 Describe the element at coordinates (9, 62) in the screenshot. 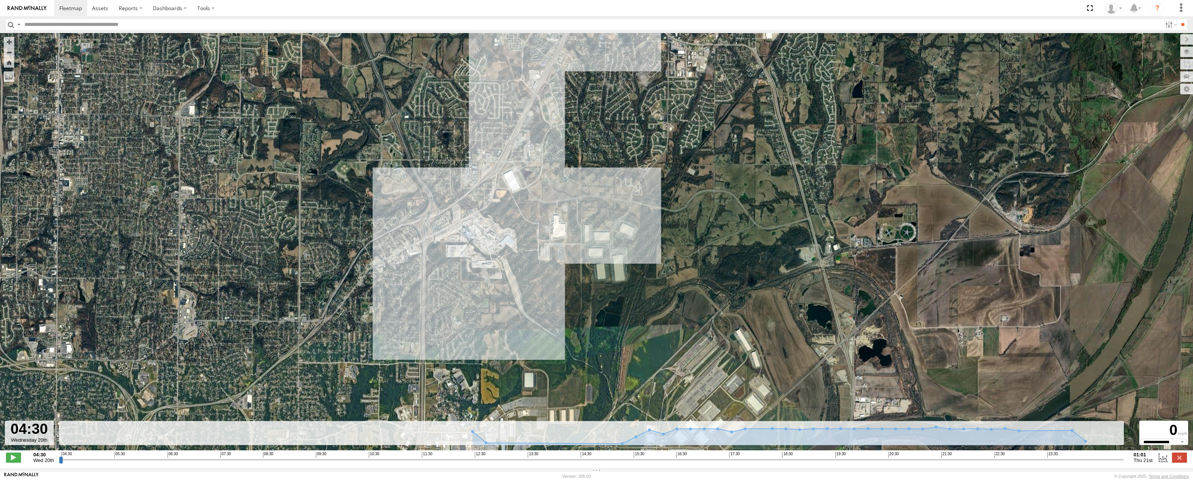

I see `button: Zoom Home` at that location.